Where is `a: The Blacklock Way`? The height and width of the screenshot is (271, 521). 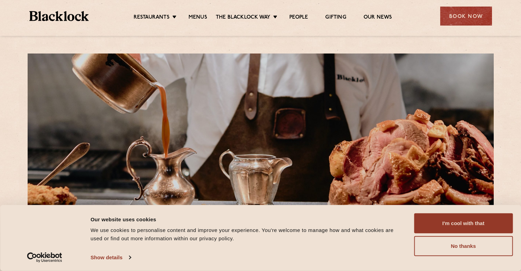 a: The Blacklock Way is located at coordinates (243, 18).